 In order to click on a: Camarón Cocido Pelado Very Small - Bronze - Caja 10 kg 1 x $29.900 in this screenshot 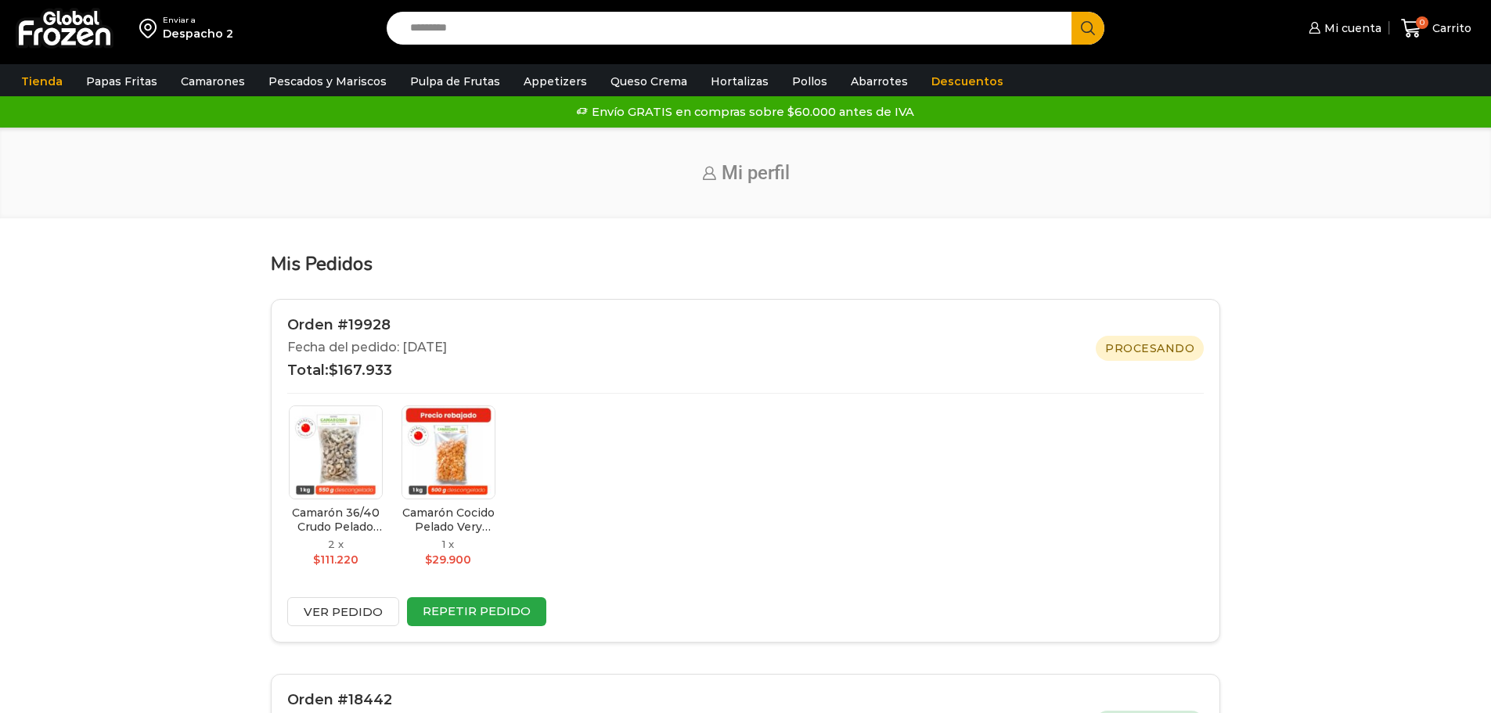, I will do `click(448, 486)`.